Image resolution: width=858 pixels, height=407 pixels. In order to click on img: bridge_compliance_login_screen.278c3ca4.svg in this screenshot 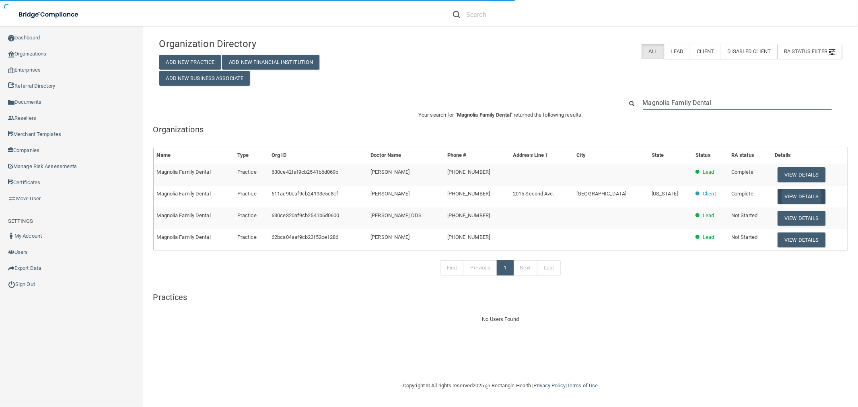, I will do `click(49, 14)`.